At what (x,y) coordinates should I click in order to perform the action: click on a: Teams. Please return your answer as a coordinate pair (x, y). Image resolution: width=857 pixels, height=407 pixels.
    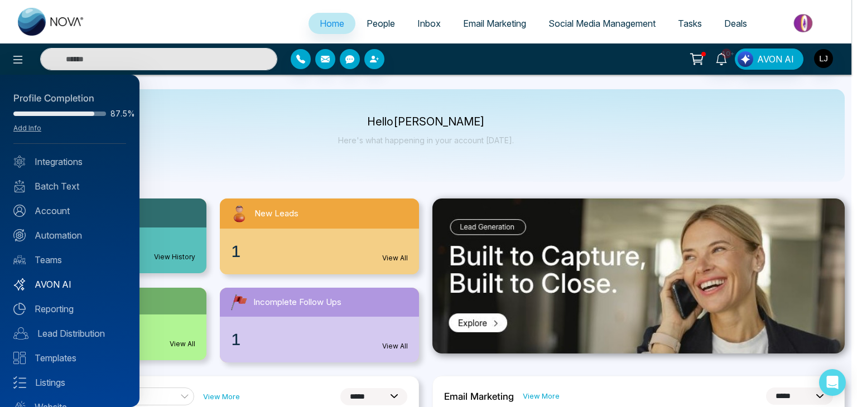
    Looking at the image, I should click on (70, 260).